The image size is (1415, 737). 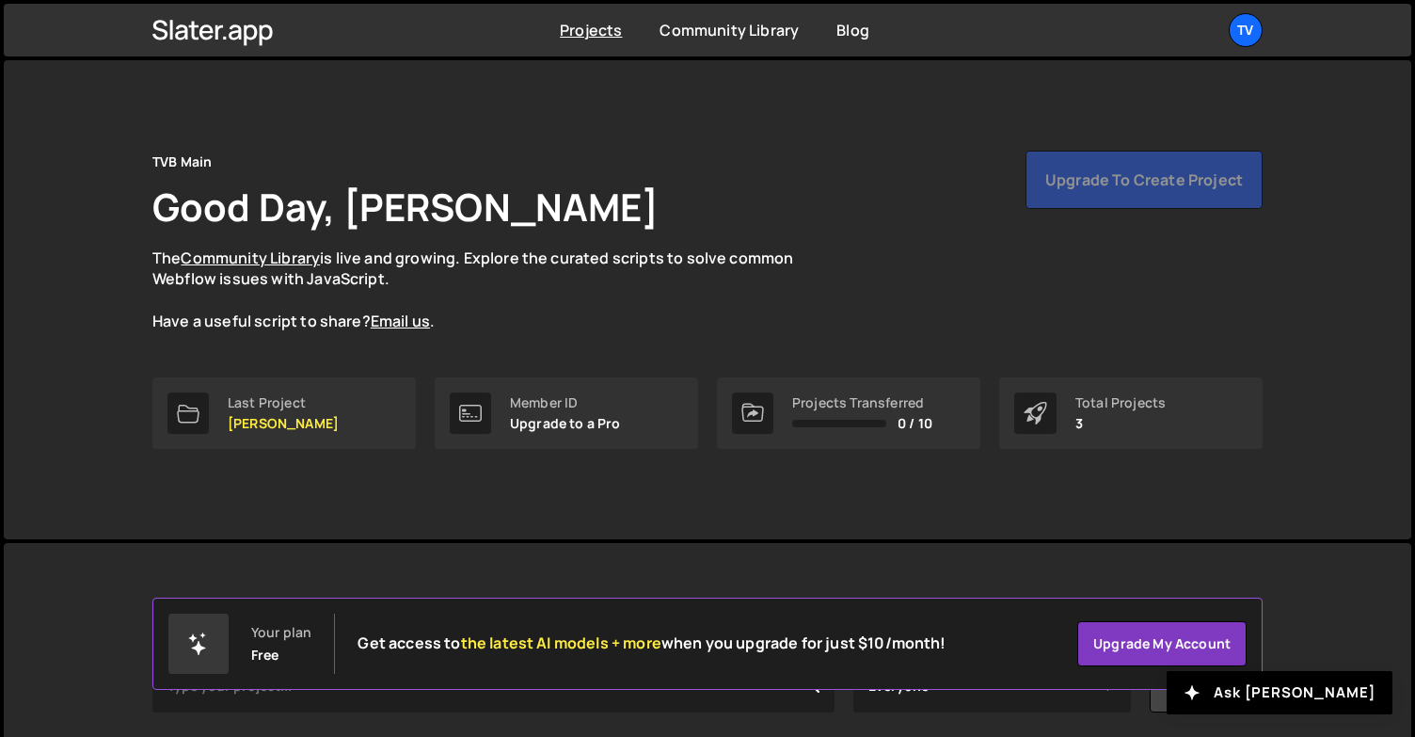 I want to click on p: 3, so click(x=1120, y=423).